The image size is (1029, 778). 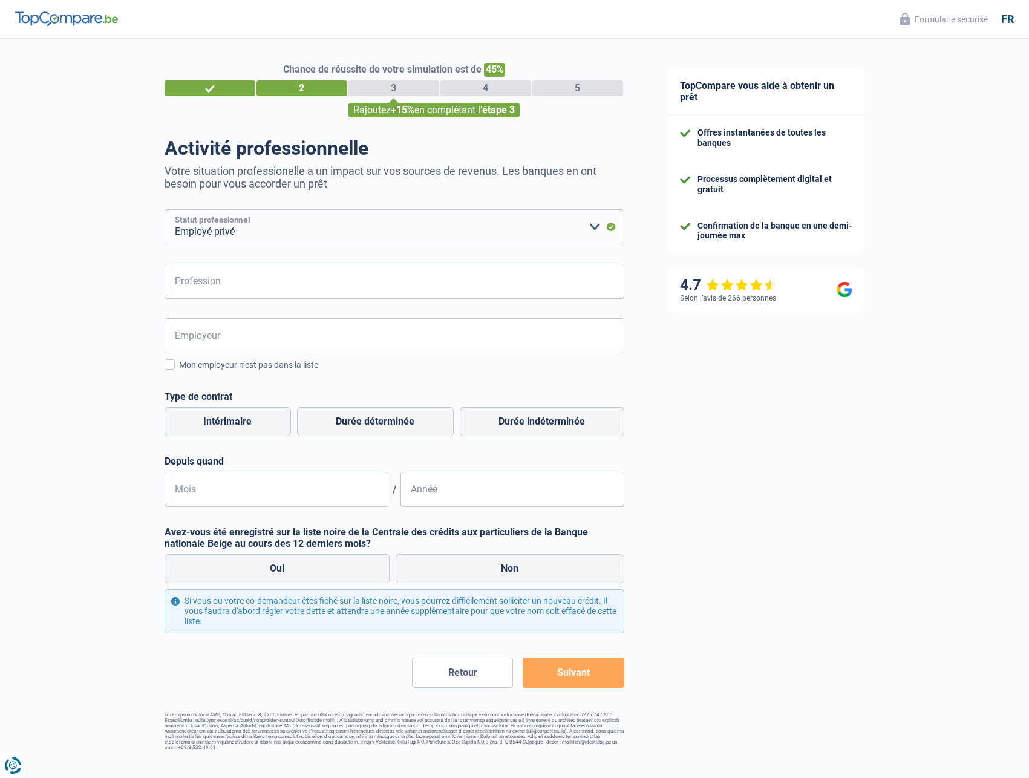 I want to click on div: Si vous ou votre co-demandeur êtes fiché sur la liste noire, vous pourrez difficilement sollicite..., so click(x=394, y=611).